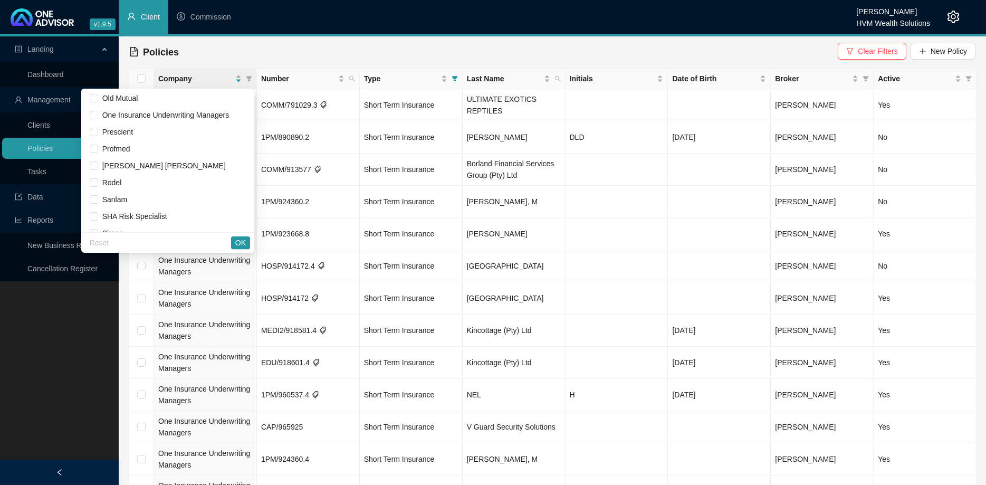  Describe the element at coordinates (111, 233) in the screenshot. I see `span: Sirago` at that location.